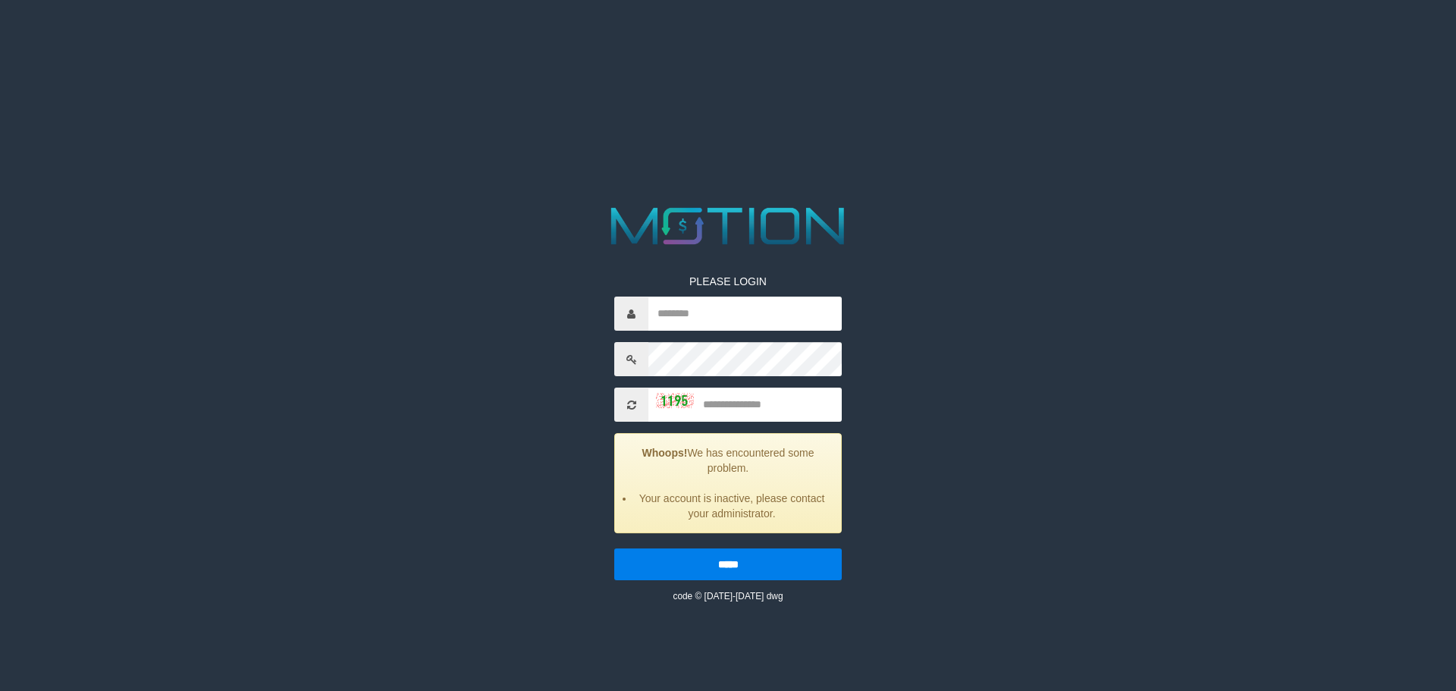 This screenshot has height=691, width=1456. Describe the element at coordinates (728, 226) in the screenshot. I see `img: MOTION_logo.png` at that location.